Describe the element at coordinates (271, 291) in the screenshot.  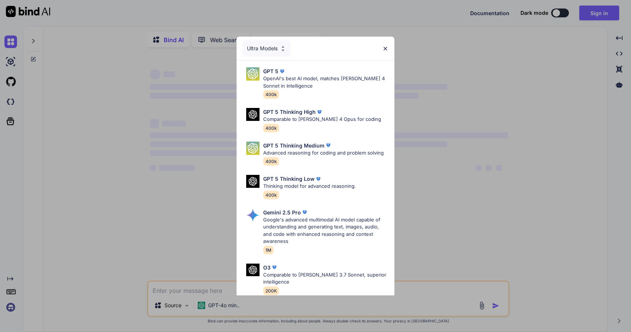
I see `span: 200K` at that location.